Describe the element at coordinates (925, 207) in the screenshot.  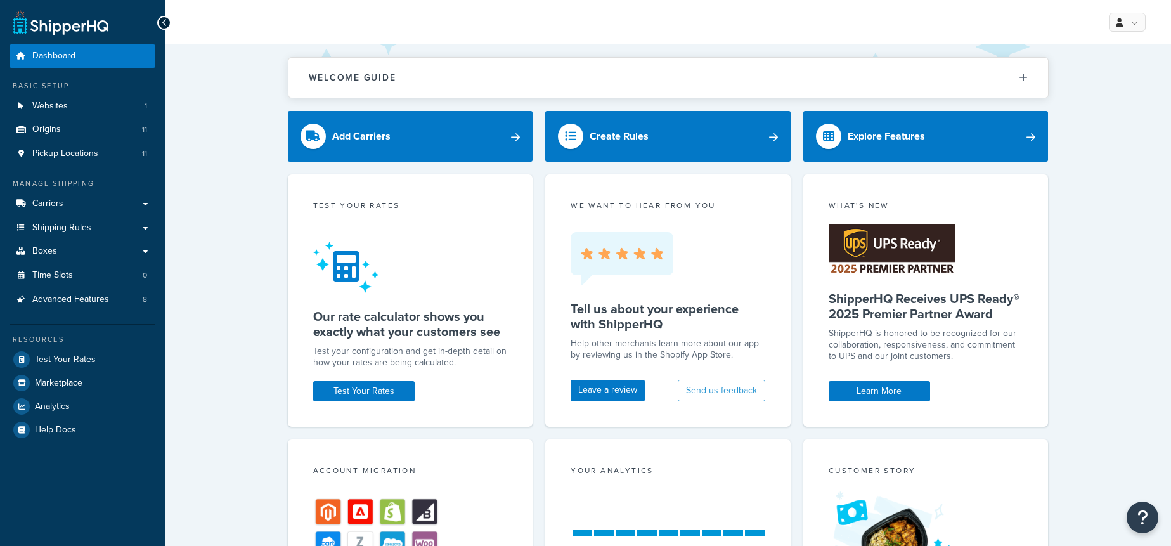
I see `div: What's New` at that location.